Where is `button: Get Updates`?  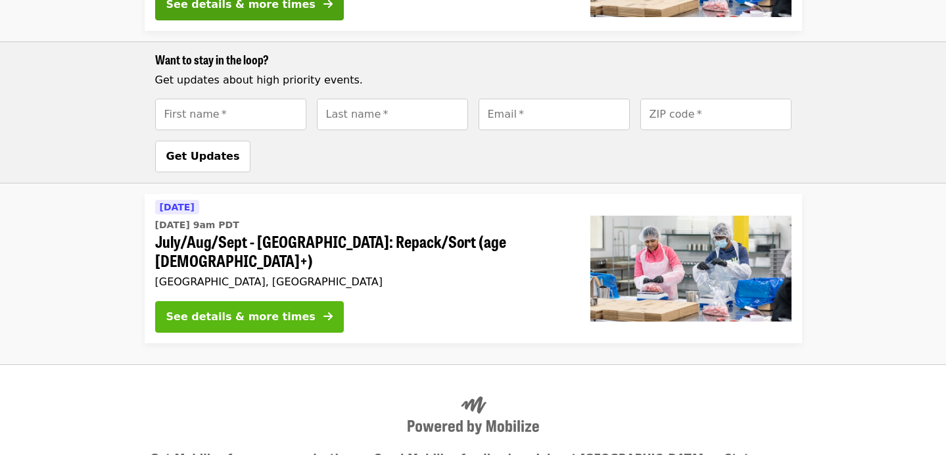 button: Get Updates is located at coordinates (203, 156).